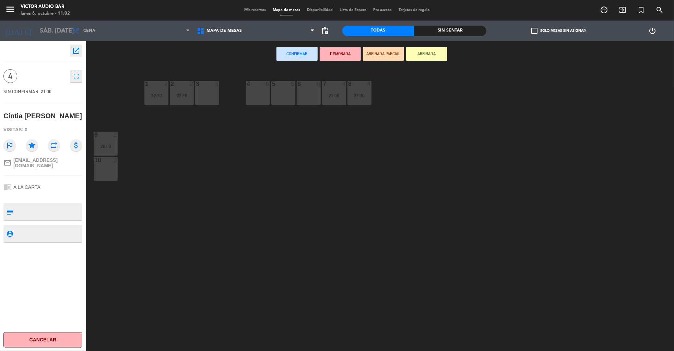 Image resolution: width=674 pixels, height=351 pixels. I want to click on i: star, so click(32, 145).